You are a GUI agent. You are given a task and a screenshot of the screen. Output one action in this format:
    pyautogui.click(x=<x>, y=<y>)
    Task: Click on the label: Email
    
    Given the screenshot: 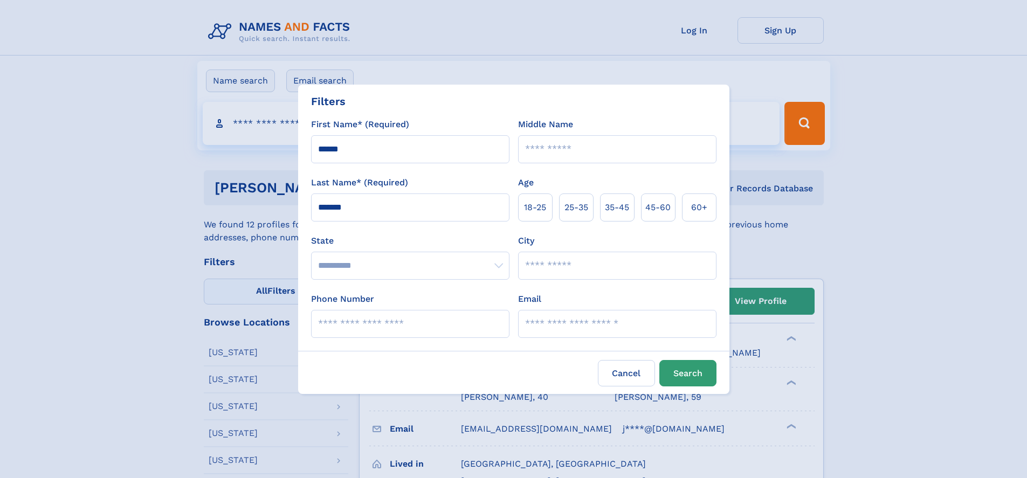 What is the action you would take?
    pyautogui.click(x=529, y=299)
    